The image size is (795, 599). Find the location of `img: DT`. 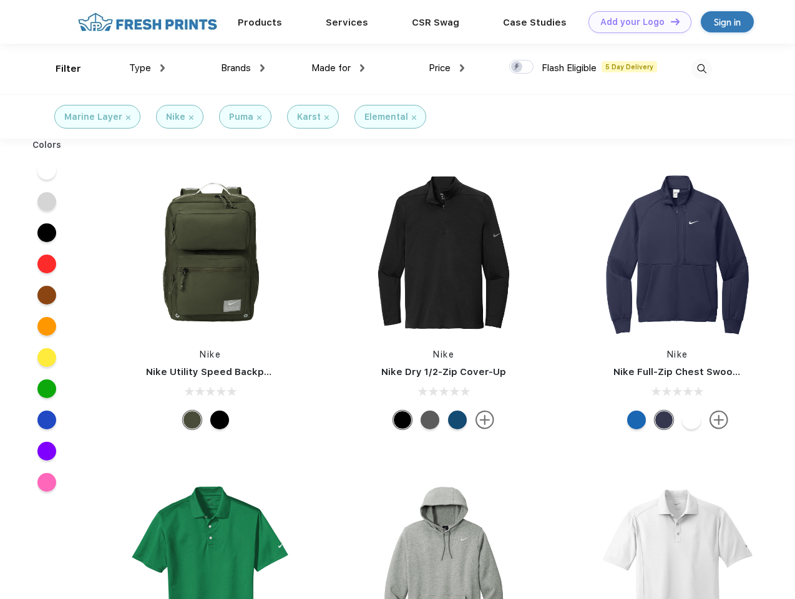

img: DT is located at coordinates (675, 21).